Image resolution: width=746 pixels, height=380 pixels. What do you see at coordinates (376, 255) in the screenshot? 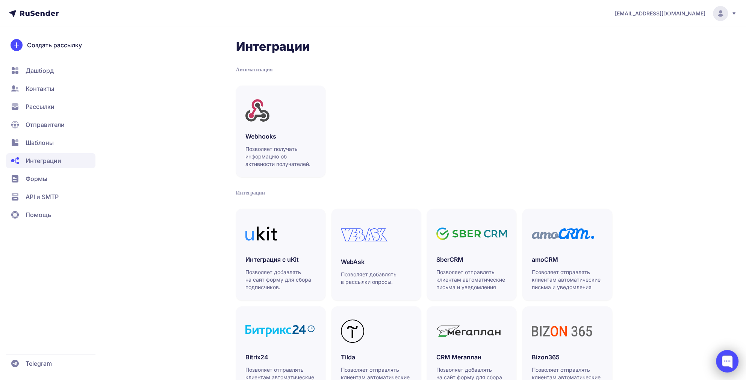
I see `a: WebAskПозволяет добавлять в рассылки опросы.` at bounding box center [376, 255].